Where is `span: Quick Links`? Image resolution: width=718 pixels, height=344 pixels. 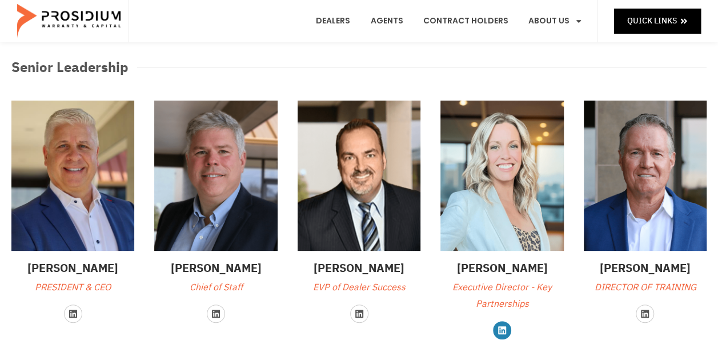 span: Quick Links is located at coordinates (651, 21).